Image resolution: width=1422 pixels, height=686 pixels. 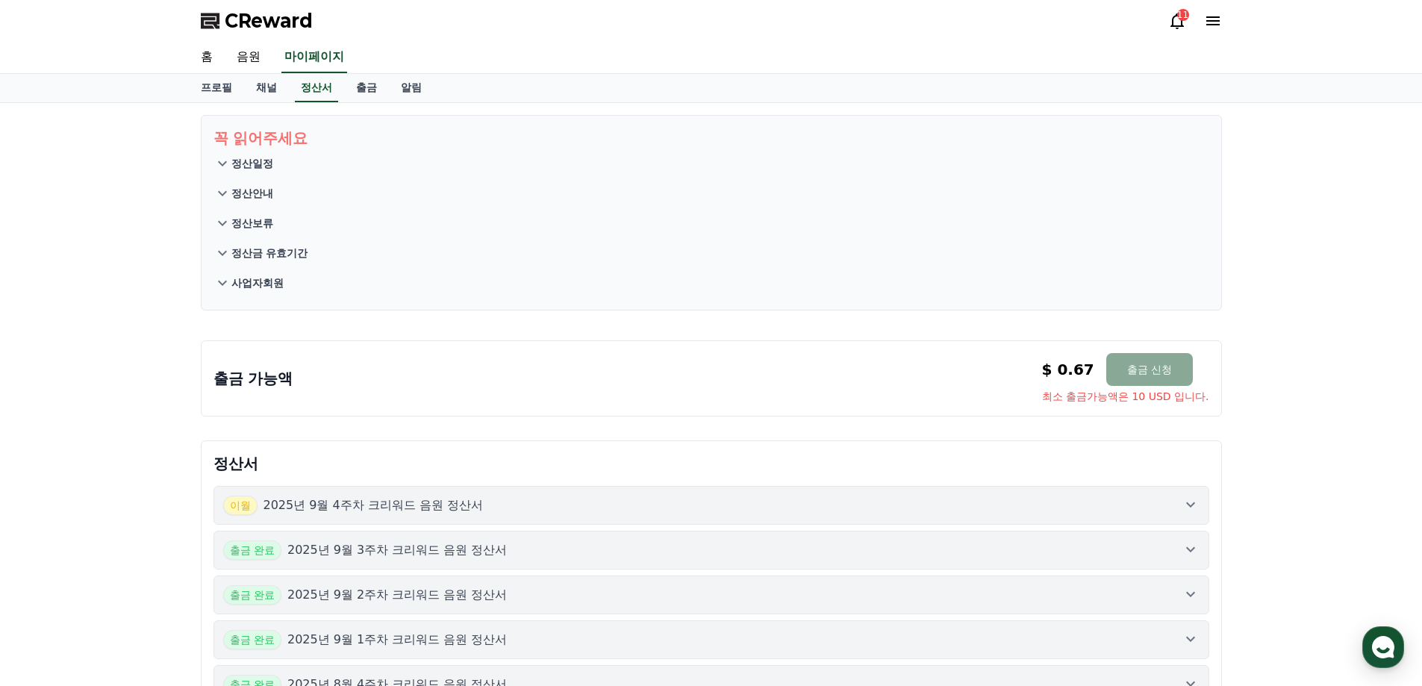 What do you see at coordinates (711, 223) in the screenshot?
I see `button: 정산보류` at bounding box center [711, 223].